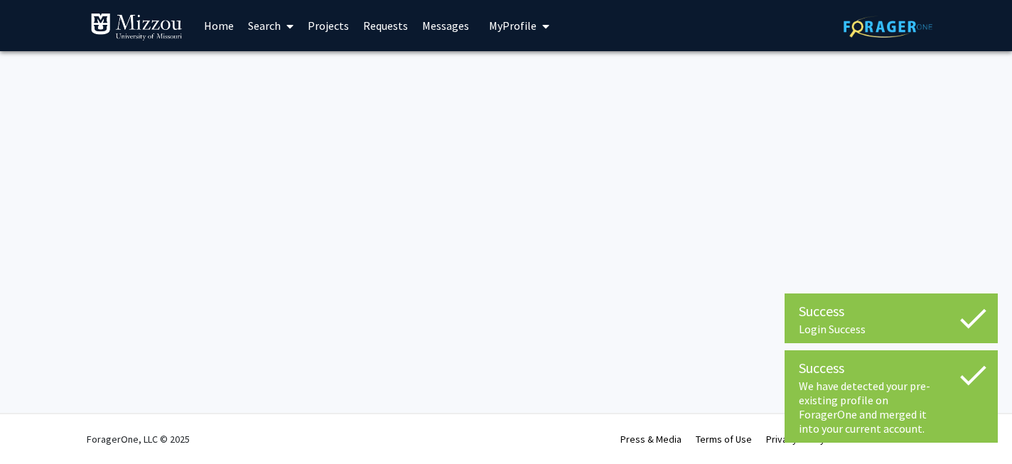 The width and height of the screenshot is (1012, 464). I want to click on img: ForagerOne Logo, so click(888, 26).